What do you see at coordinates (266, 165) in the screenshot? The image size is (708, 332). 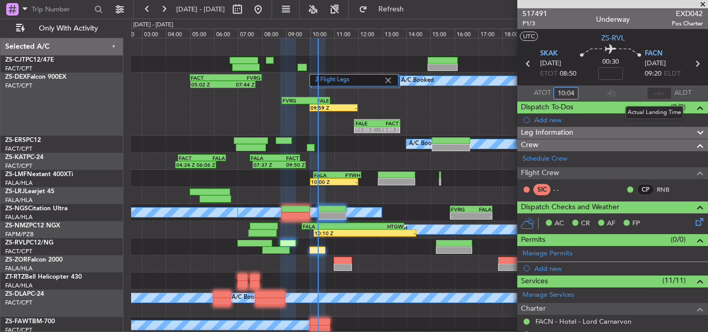 I see `div: 07:37 Z` at bounding box center [266, 165].